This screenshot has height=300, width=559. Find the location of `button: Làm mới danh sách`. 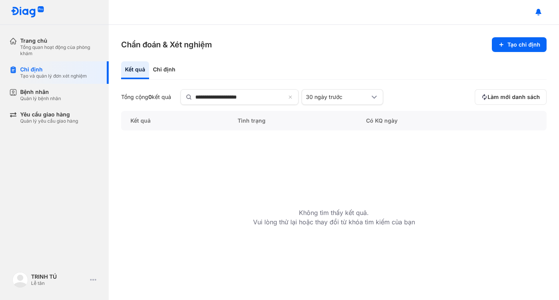

button: Làm mới danh sách is located at coordinates (510, 97).